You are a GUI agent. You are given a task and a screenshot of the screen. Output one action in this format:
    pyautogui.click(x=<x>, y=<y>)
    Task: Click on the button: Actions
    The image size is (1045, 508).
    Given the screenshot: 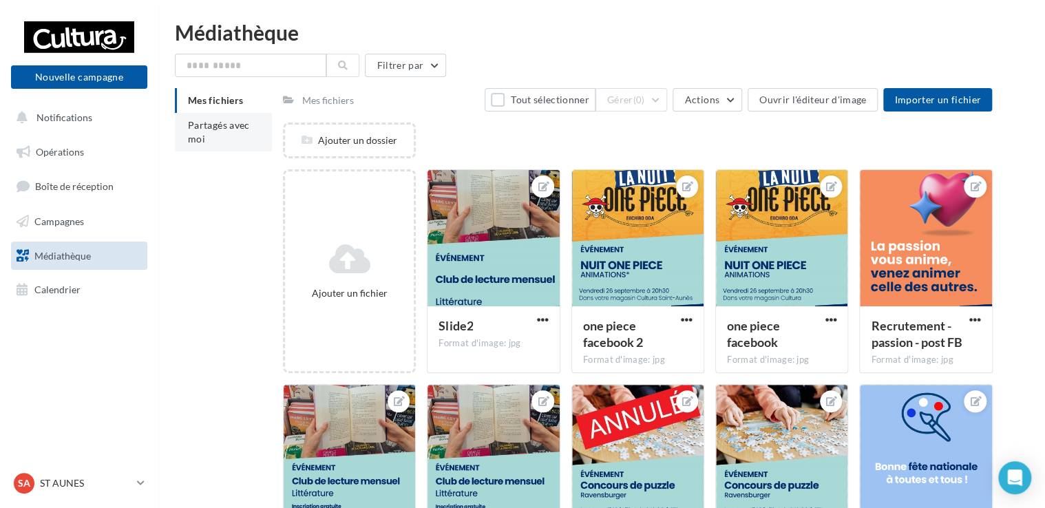 What is the action you would take?
    pyautogui.click(x=707, y=100)
    